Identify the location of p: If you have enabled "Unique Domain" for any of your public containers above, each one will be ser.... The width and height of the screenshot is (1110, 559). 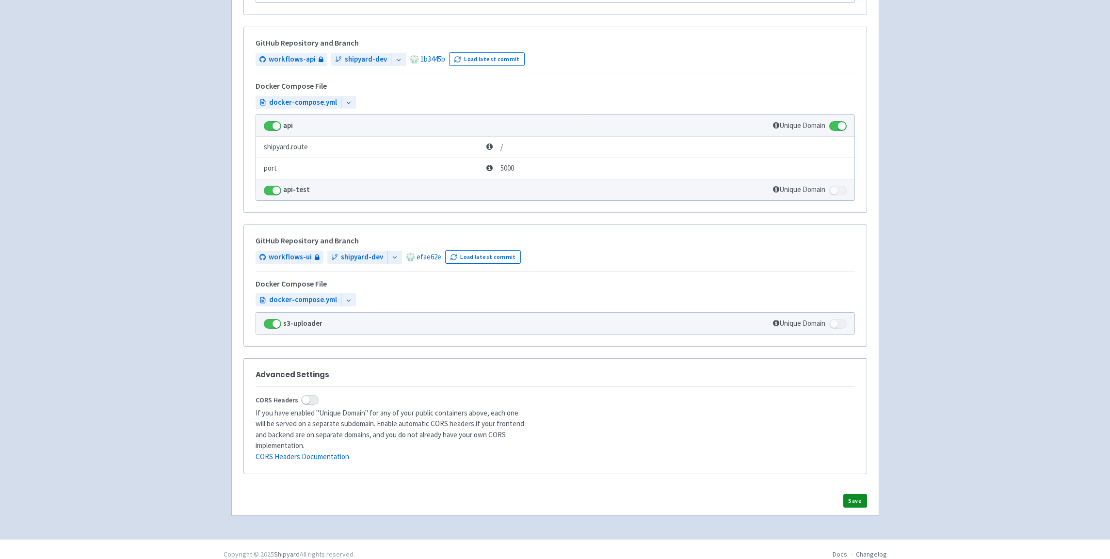
(391, 435).